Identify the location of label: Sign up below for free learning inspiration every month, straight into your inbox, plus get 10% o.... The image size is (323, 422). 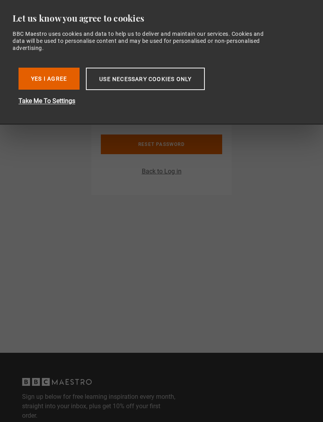
(109, 407).